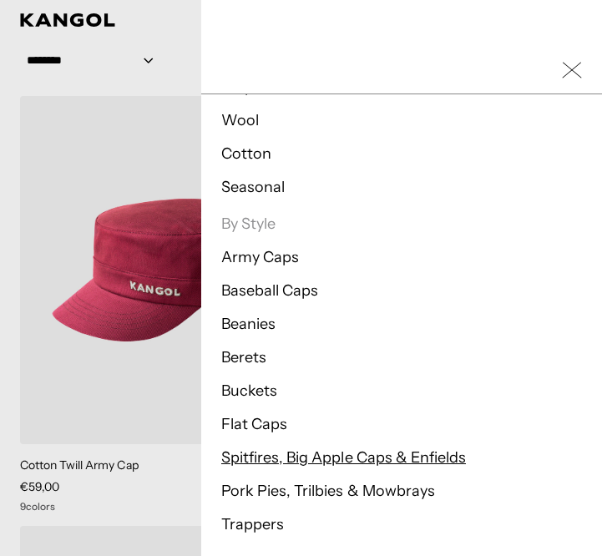  Describe the element at coordinates (248, 324) in the screenshot. I see `a: Beanies` at that location.